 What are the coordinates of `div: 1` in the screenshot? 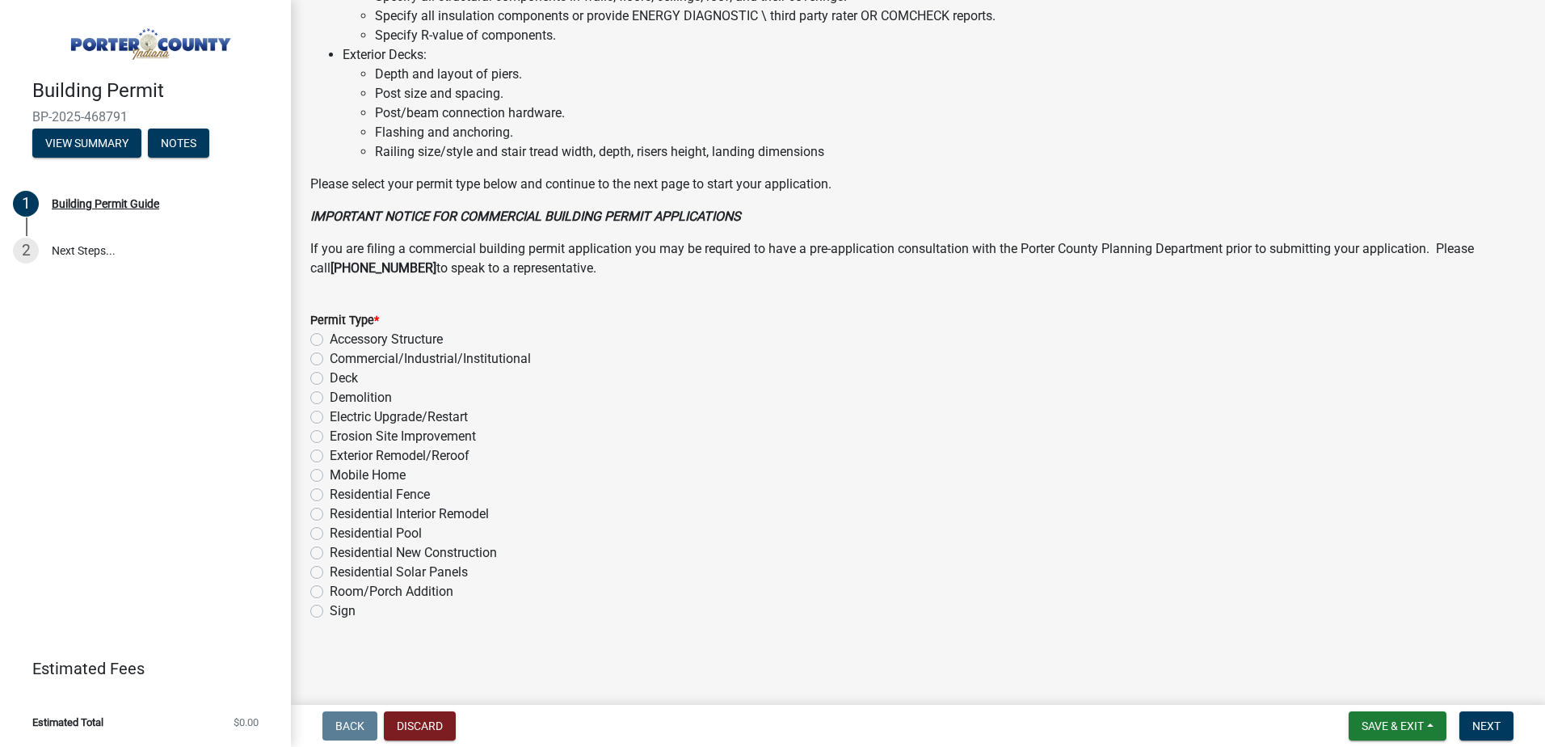 It's located at (26, 204).